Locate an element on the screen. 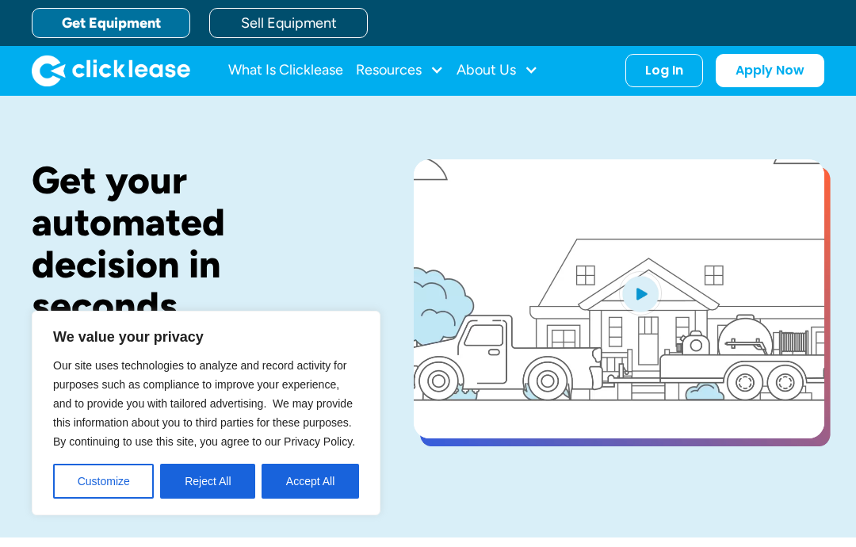 This screenshot has width=856, height=547. div: Resources is located at coordinates (400, 71).